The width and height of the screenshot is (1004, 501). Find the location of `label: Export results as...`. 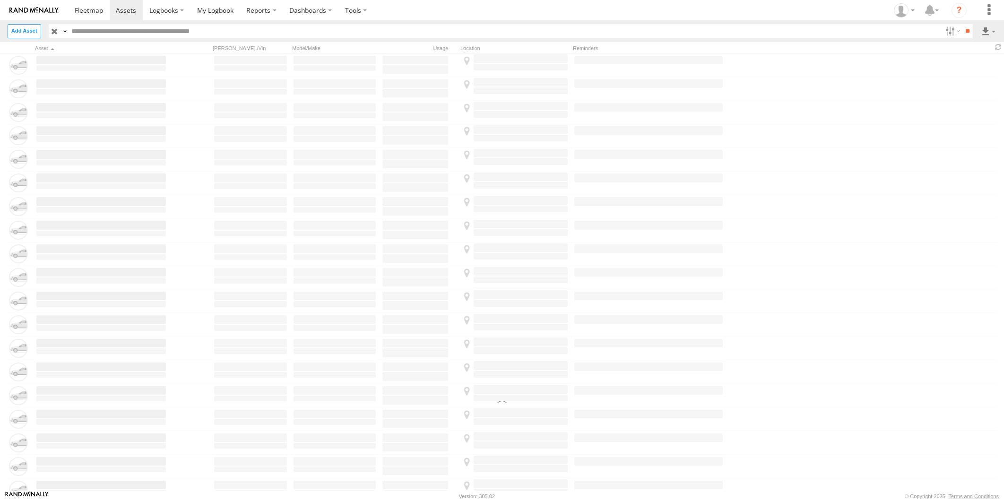

label: Export results as... is located at coordinates (988, 31).